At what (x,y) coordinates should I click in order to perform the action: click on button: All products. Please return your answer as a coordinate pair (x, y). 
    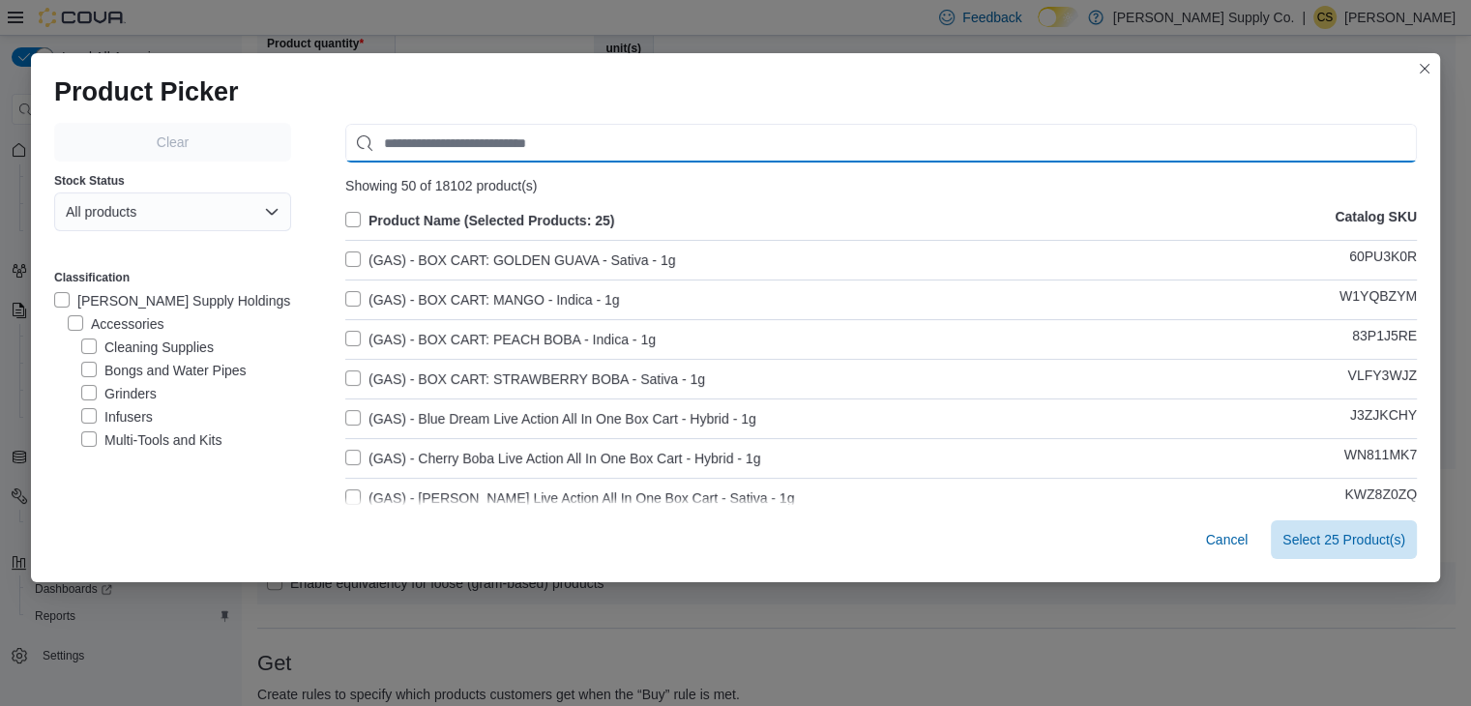
    Looking at the image, I should click on (172, 212).